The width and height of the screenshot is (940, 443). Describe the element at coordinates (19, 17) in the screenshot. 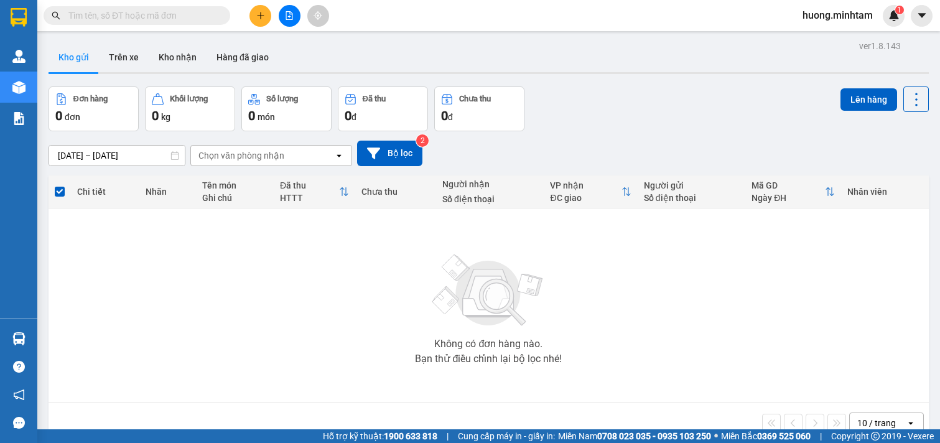

I see `img: logo-vxr` at that location.